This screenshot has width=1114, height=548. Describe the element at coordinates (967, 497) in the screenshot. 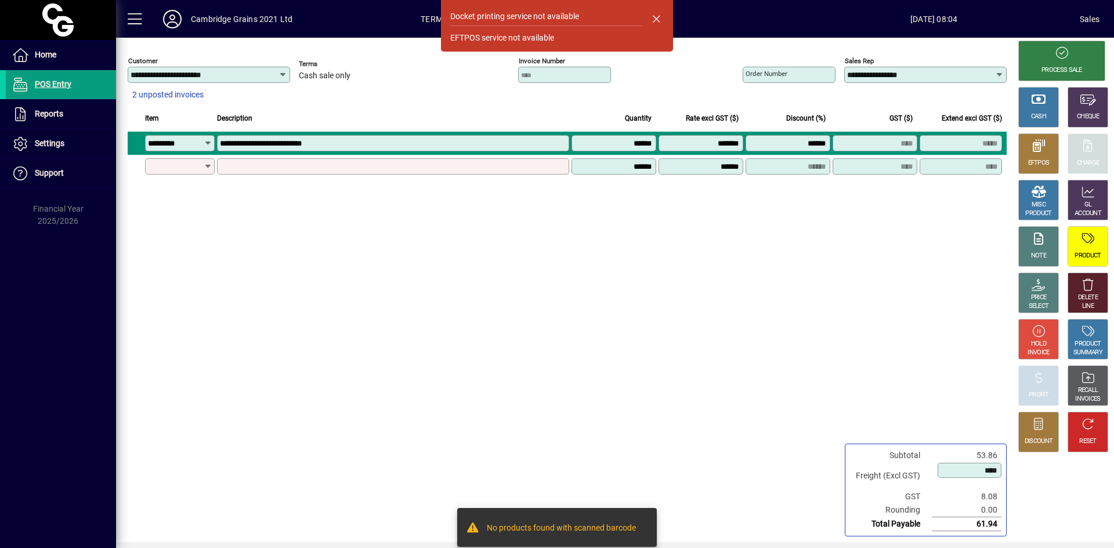

I see `td: 8.08` at that location.